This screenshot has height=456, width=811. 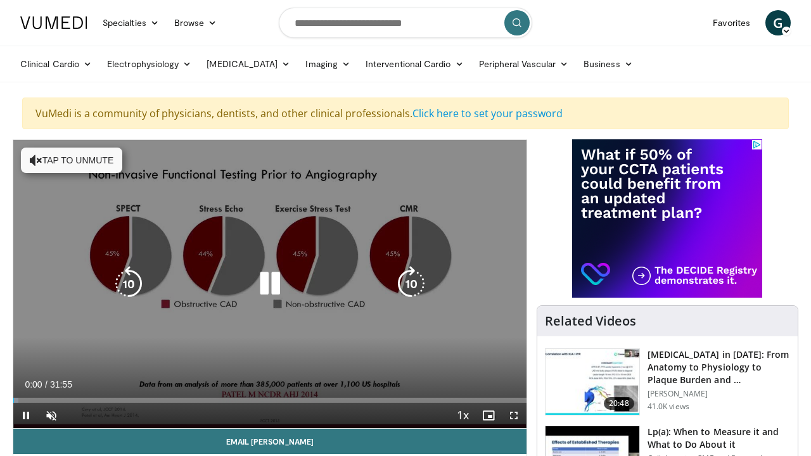 I want to click on a: Imaging, so click(x=328, y=64).